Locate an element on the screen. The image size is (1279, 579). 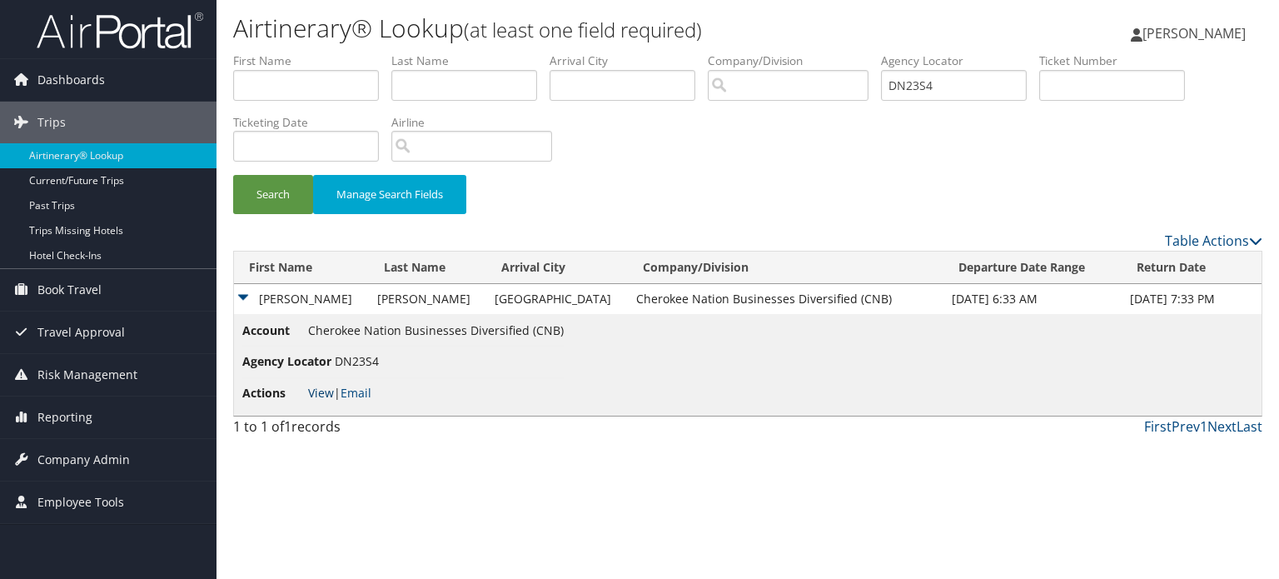
span: 1 is located at coordinates (287, 426).